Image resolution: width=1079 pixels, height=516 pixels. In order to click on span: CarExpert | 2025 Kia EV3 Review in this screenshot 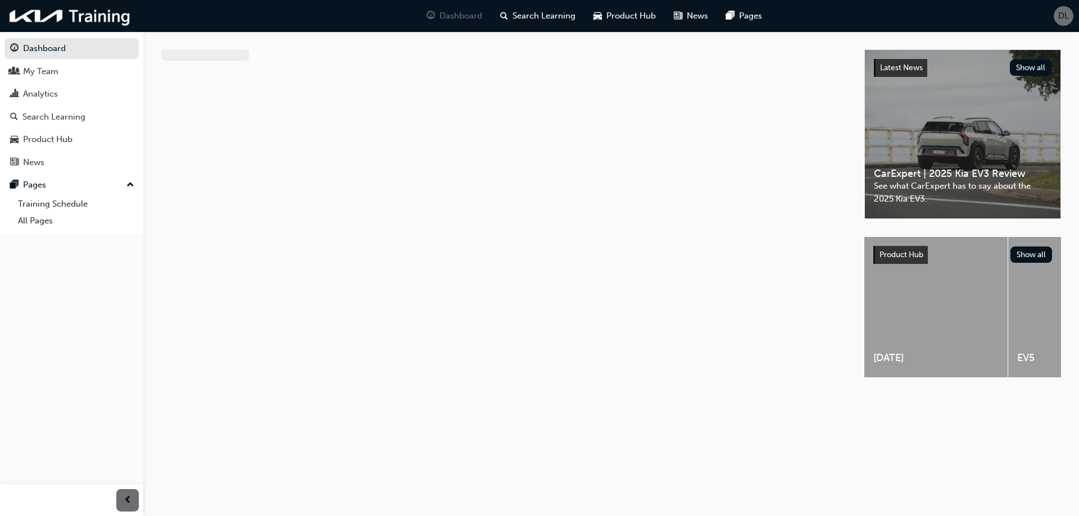, I will do `click(963, 174)`.